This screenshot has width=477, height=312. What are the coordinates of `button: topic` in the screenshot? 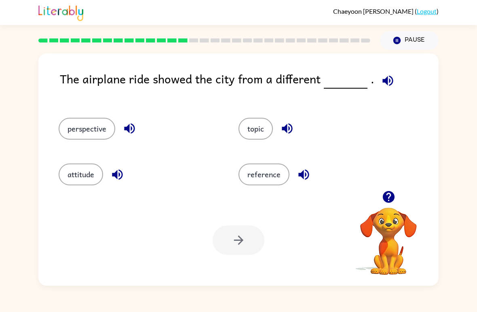 It's located at (255, 129).